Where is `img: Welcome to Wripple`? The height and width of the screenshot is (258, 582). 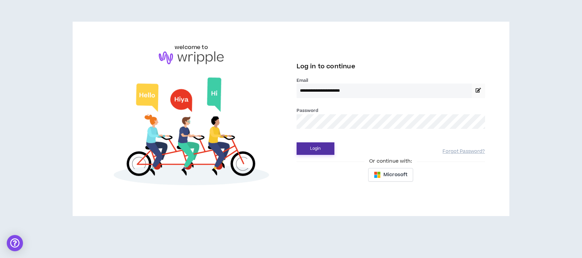
img: Welcome to Wripple is located at coordinates (191, 133).